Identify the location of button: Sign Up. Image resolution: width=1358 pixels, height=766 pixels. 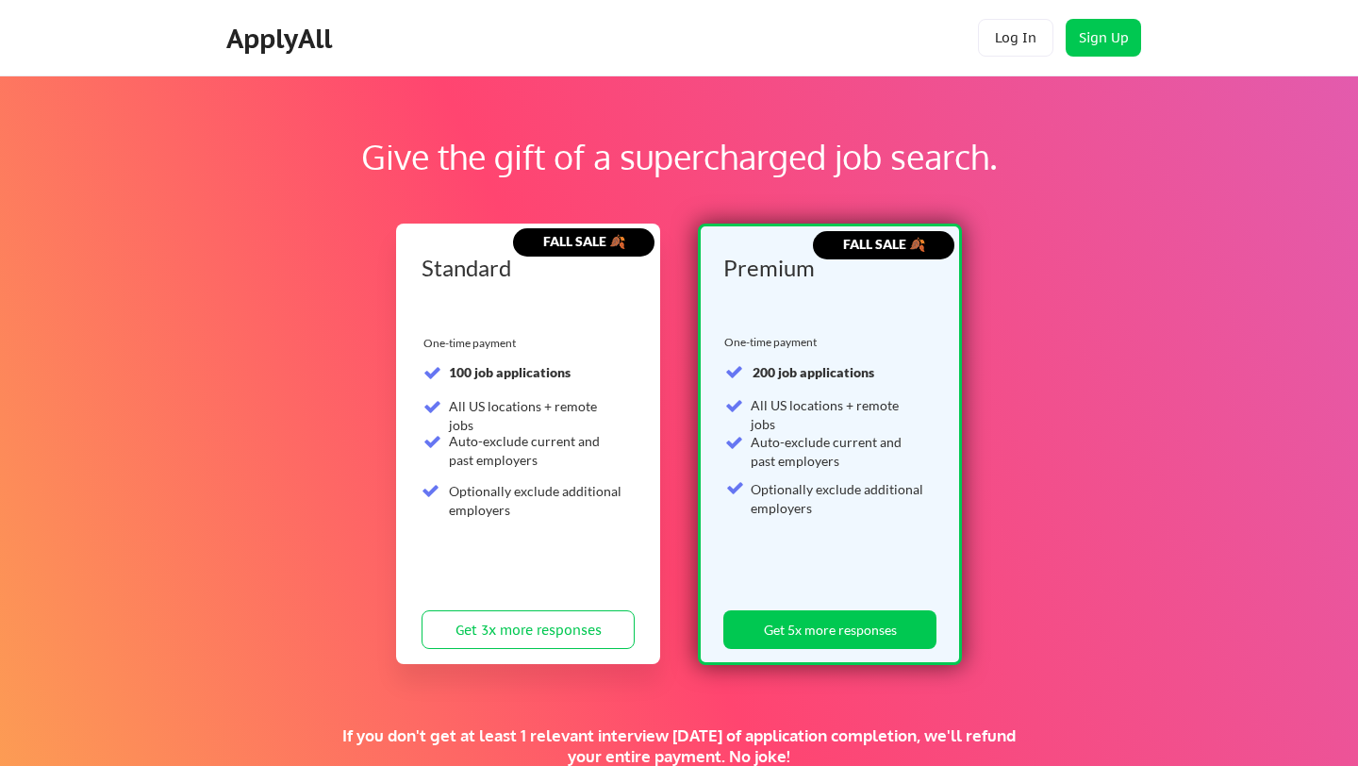
(1104, 38).